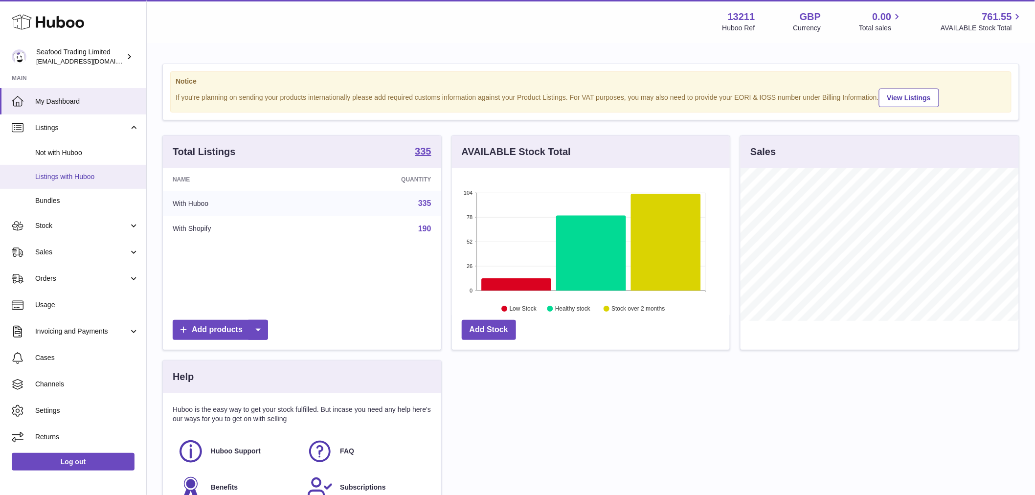 This screenshot has width=1035, height=495. What do you see at coordinates (238, 179) in the screenshot?
I see `th: Name` at bounding box center [238, 179].